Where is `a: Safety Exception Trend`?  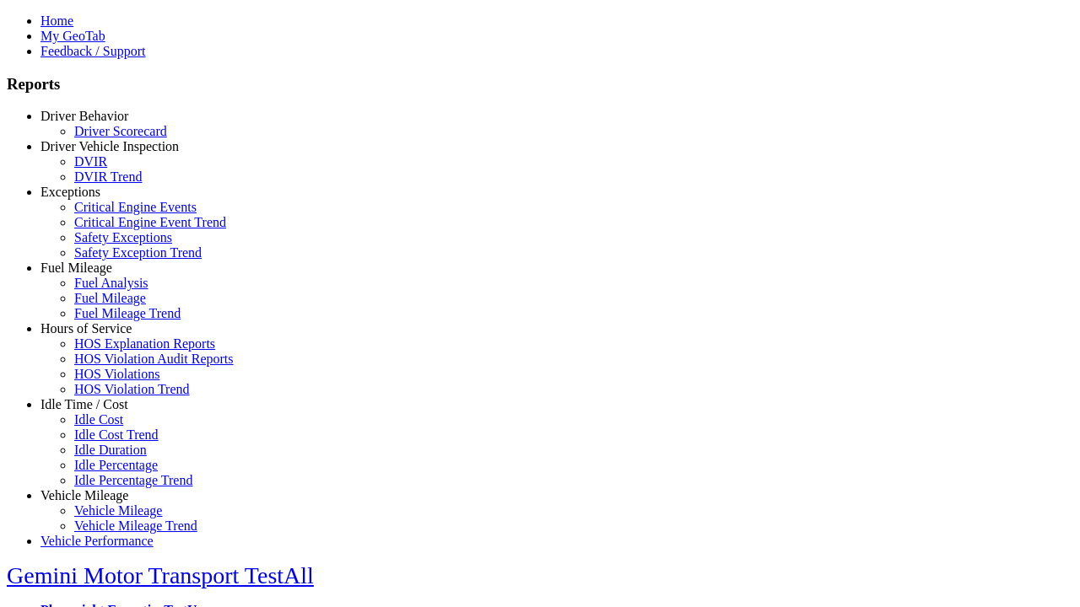 a: Safety Exception Trend is located at coordinates (137, 252).